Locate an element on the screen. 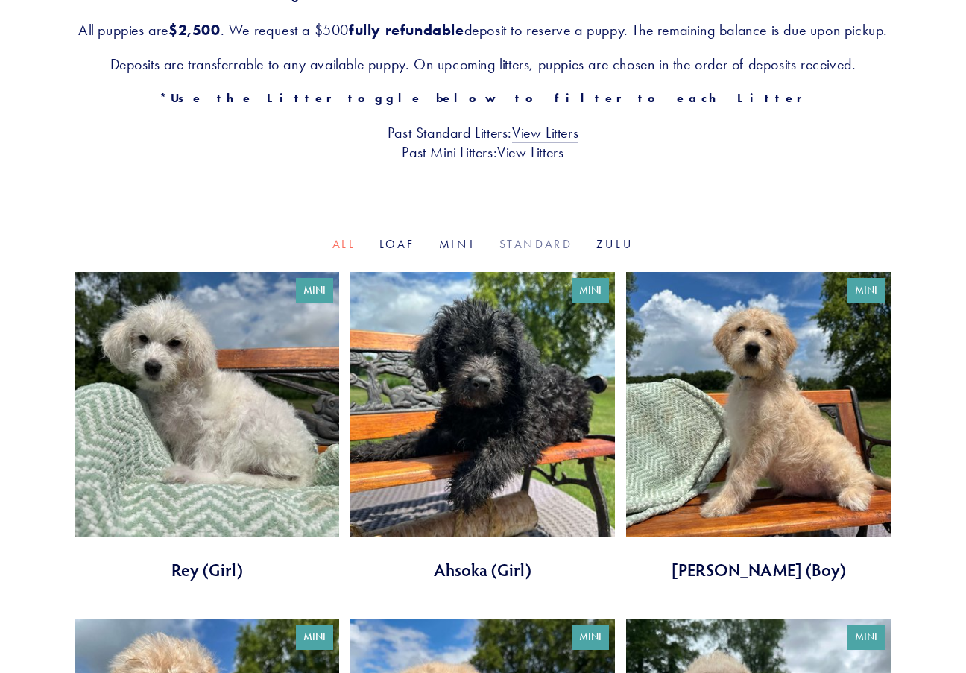 Image resolution: width=966 pixels, height=673 pixels. a: All is located at coordinates (344, 244).